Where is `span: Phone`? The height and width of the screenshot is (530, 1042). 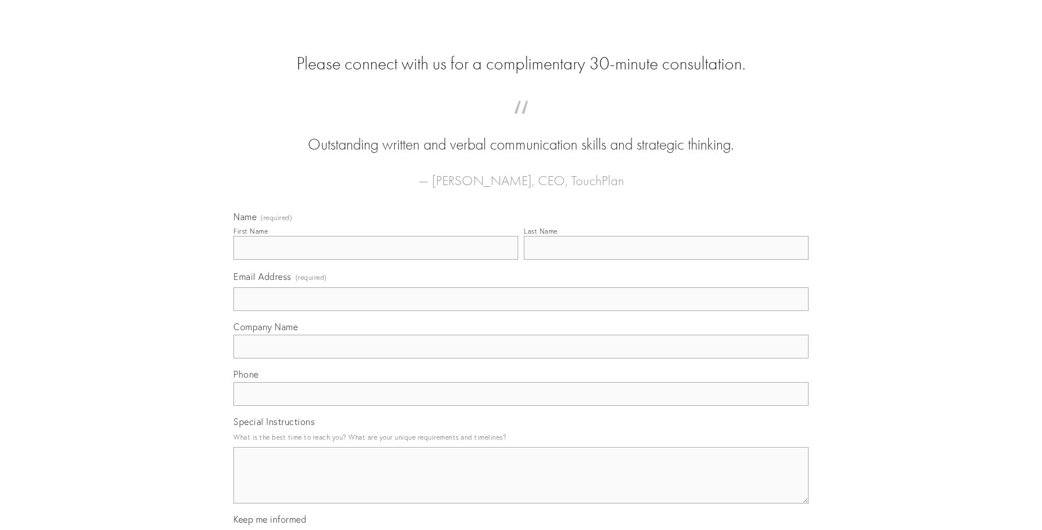
span: Phone is located at coordinates (246, 374).